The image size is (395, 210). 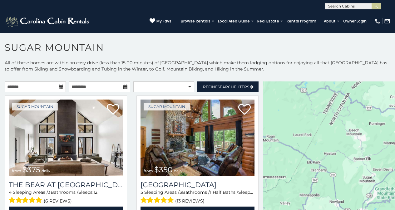 I want to click on span: My Favs, so click(x=164, y=21).